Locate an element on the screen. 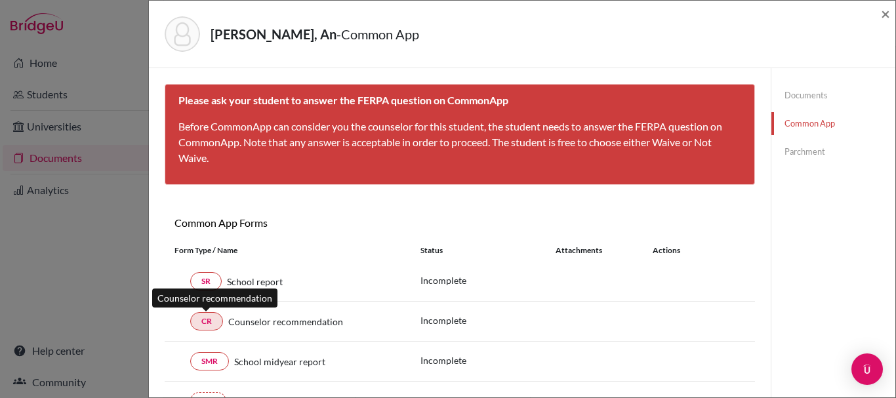 This screenshot has height=398, width=896. div: Counselor recommendation is located at coordinates (214, 298).